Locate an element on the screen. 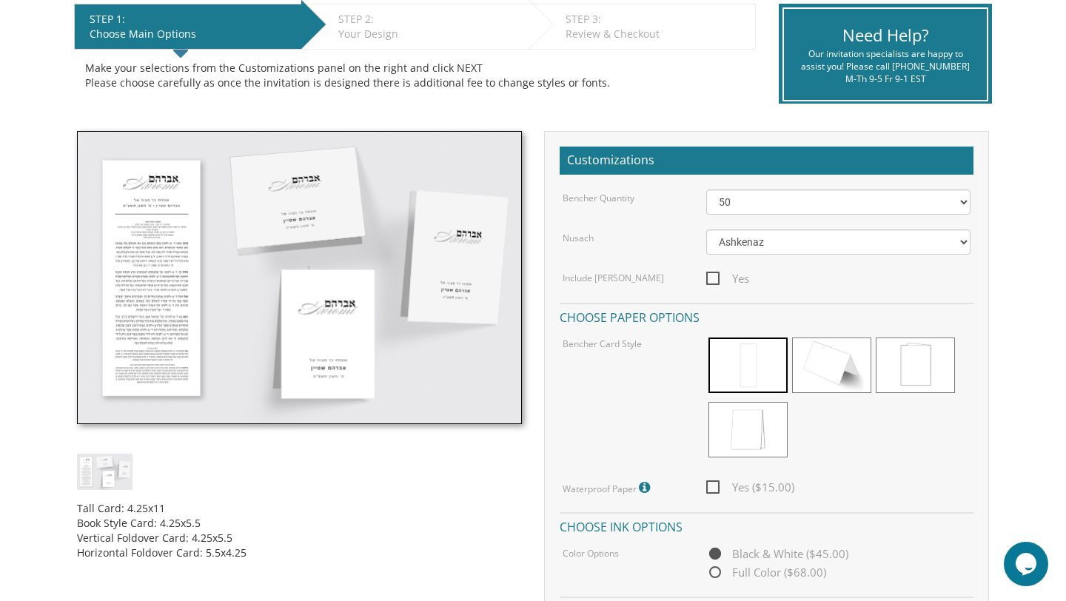  div: STEP 3: is located at coordinates (657, 19).